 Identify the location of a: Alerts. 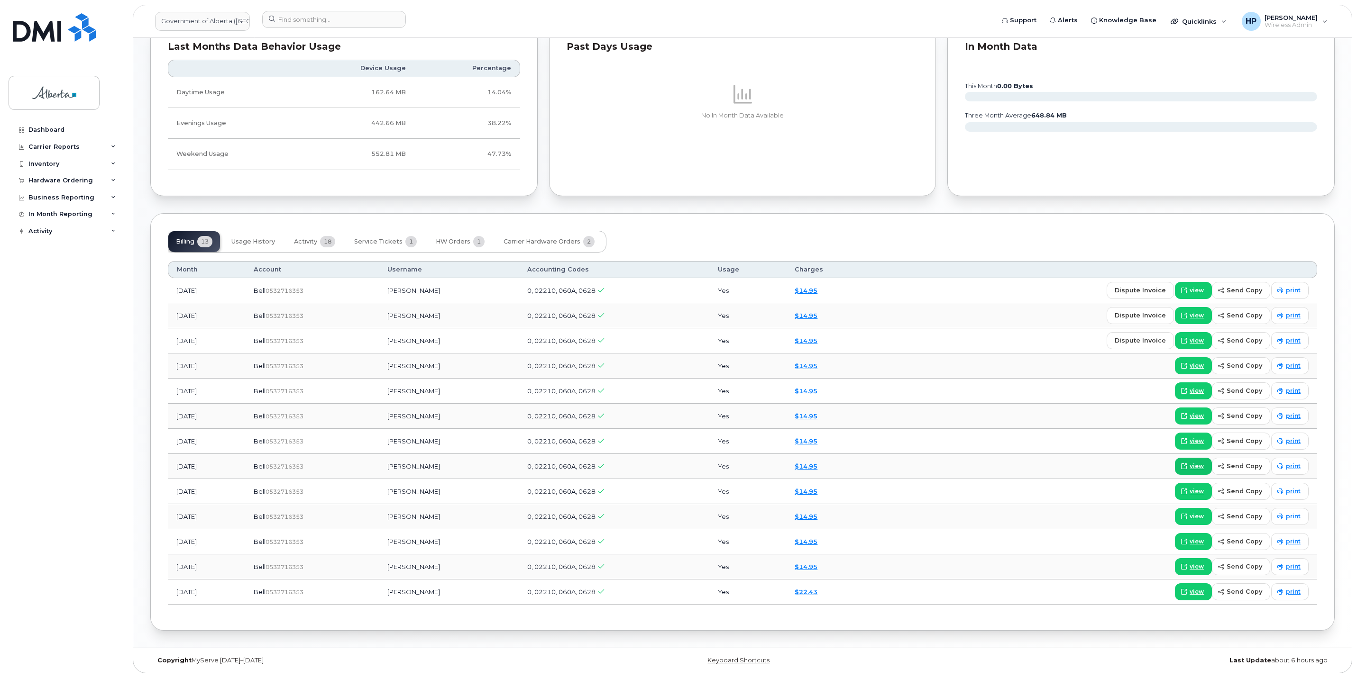
(1063, 20).